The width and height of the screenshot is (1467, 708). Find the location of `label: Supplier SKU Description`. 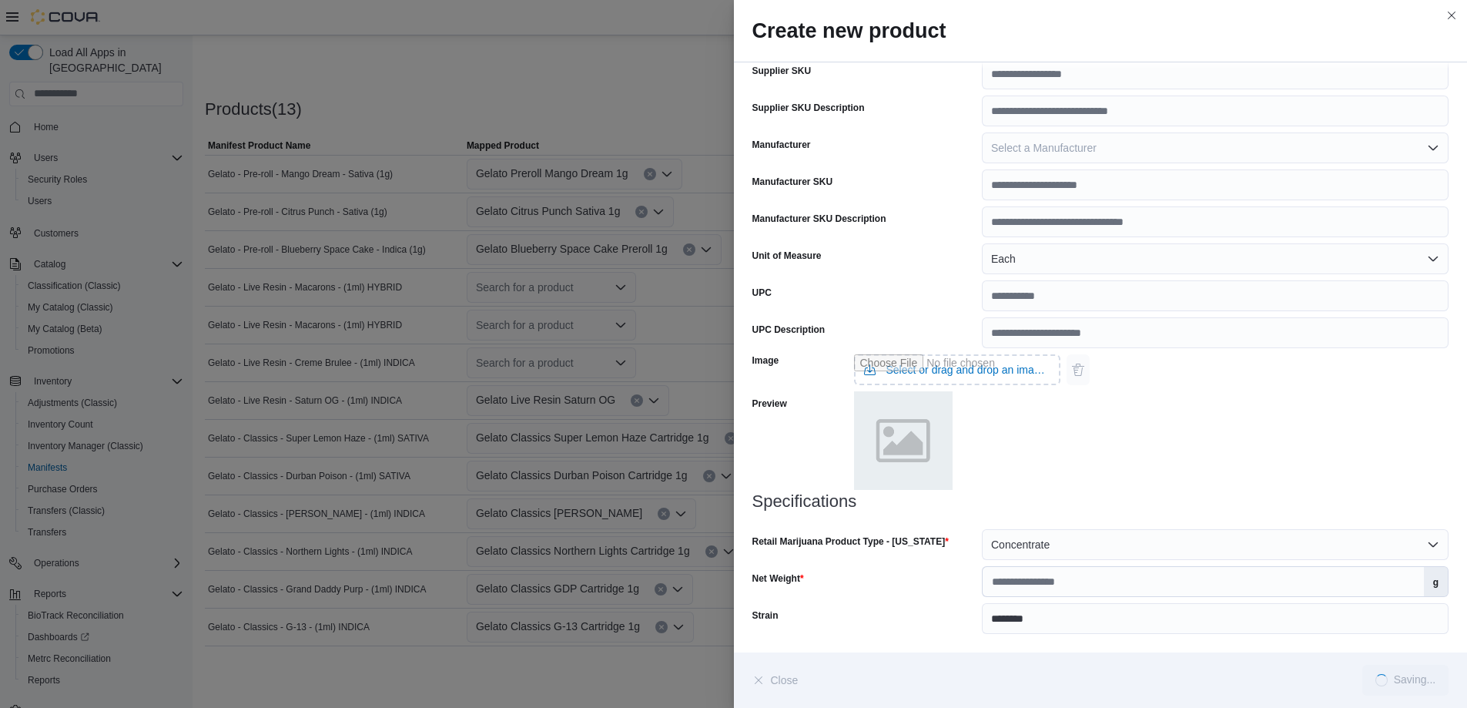

label: Supplier SKU Description is located at coordinates (808, 108).